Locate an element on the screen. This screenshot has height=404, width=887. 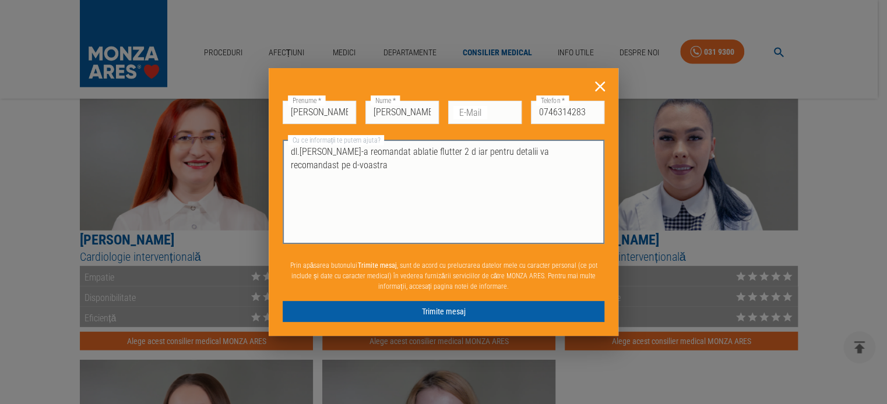
label: Cu ce informații te putem ajuta? is located at coordinates (336, 140).